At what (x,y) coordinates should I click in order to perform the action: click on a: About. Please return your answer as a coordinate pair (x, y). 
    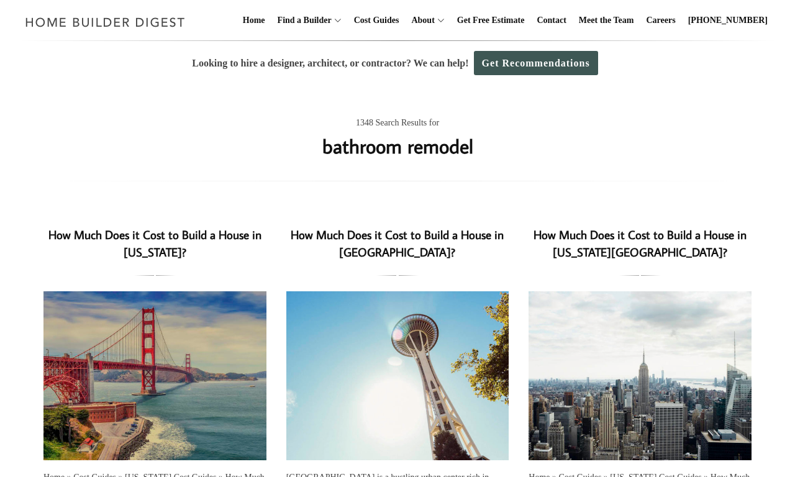
    Looking at the image, I should click on (420, 21).